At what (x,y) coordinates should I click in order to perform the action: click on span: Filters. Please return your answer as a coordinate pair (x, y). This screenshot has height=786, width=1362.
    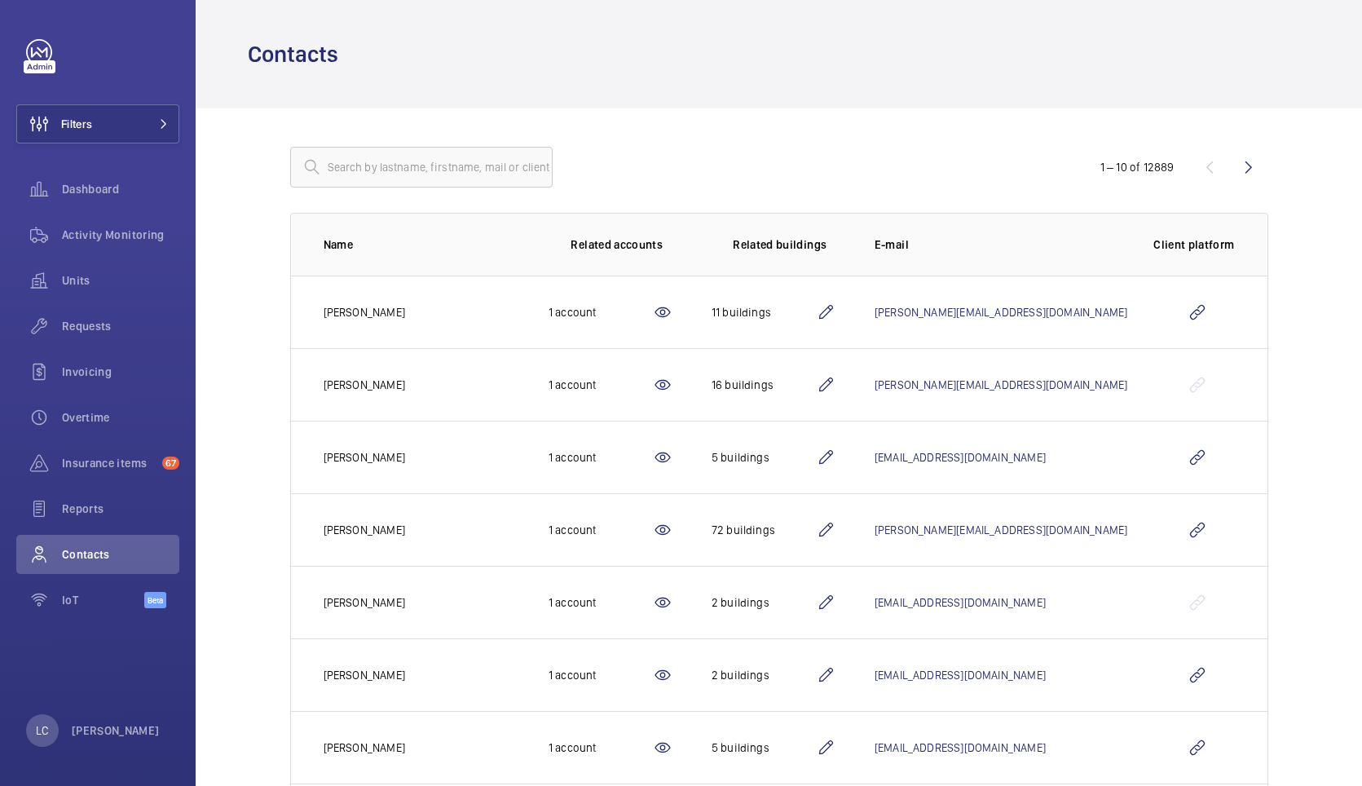
    Looking at the image, I should click on (77, 124).